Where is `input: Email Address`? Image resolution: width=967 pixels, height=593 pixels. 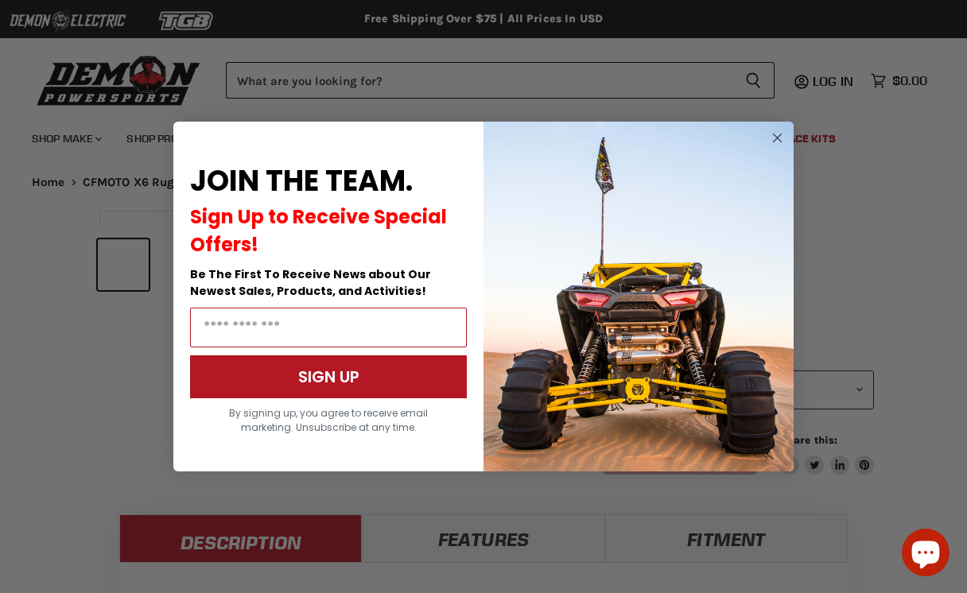
input: Email Address is located at coordinates (329, 328).